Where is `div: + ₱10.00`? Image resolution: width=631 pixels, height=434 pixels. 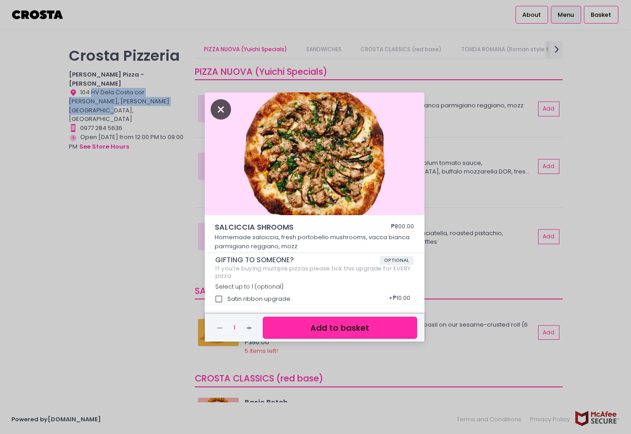 div: + ₱10.00 is located at coordinates (400, 299).